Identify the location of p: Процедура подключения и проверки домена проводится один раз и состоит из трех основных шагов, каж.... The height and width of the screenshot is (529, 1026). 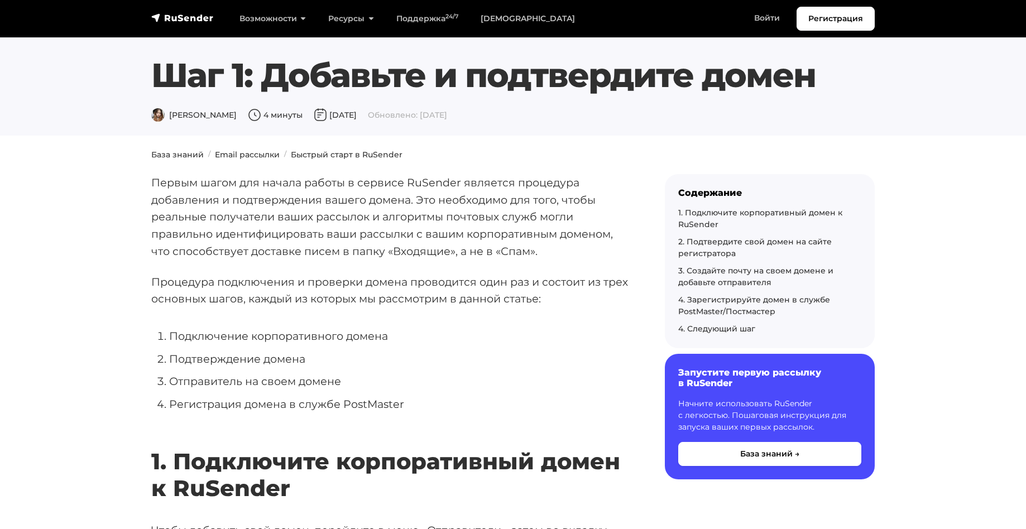
(390, 290).